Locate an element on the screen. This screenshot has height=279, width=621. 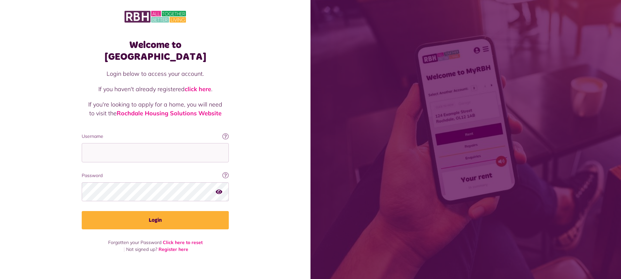
a: Rochdale Housing Solutions Website is located at coordinates (169, 113).